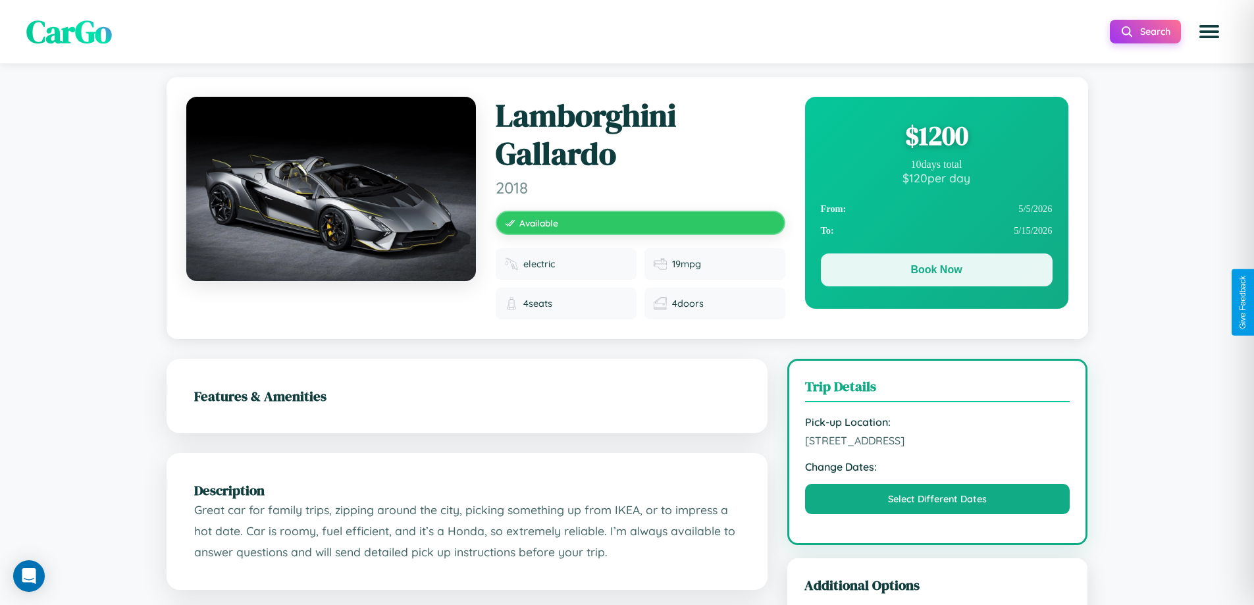  I want to click on img: Doors, so click(660, 303).